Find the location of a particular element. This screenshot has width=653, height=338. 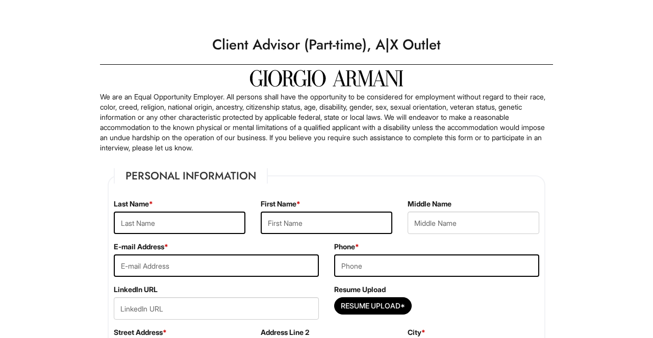

input: First Name is located at coordinates (327, 223).